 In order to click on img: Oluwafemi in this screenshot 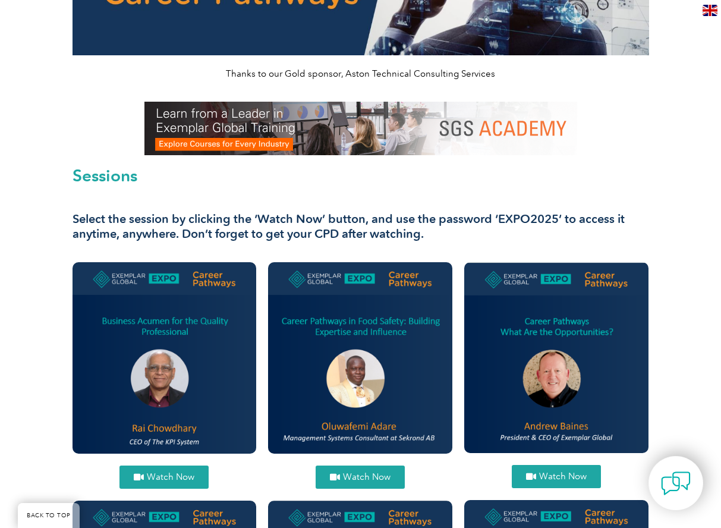, I will do `click(360, 357)`.